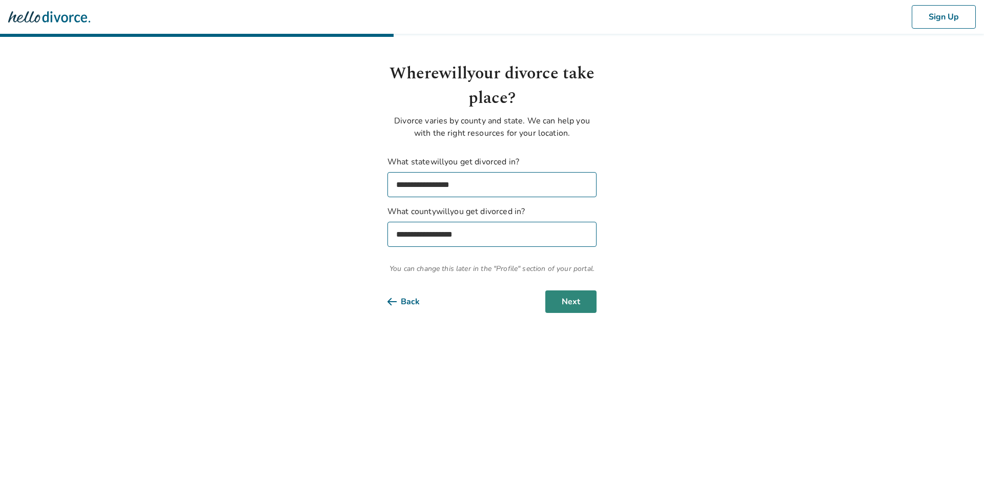  What do you see at coordinates (492, 127) in the screenshot?
I see `p: Divorce varies by county and state. We can help you with the right resources for your location.` at bounding box center [492, 127].